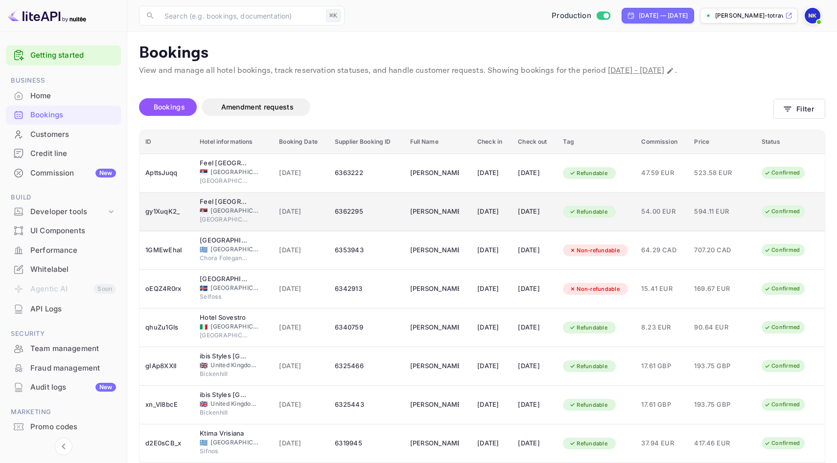 The height and width of the screenshot is (463, 837). Describe the element at coordinates (224, 434) in the screenshot. I see `div: Ktima Vrisiana` at that location.